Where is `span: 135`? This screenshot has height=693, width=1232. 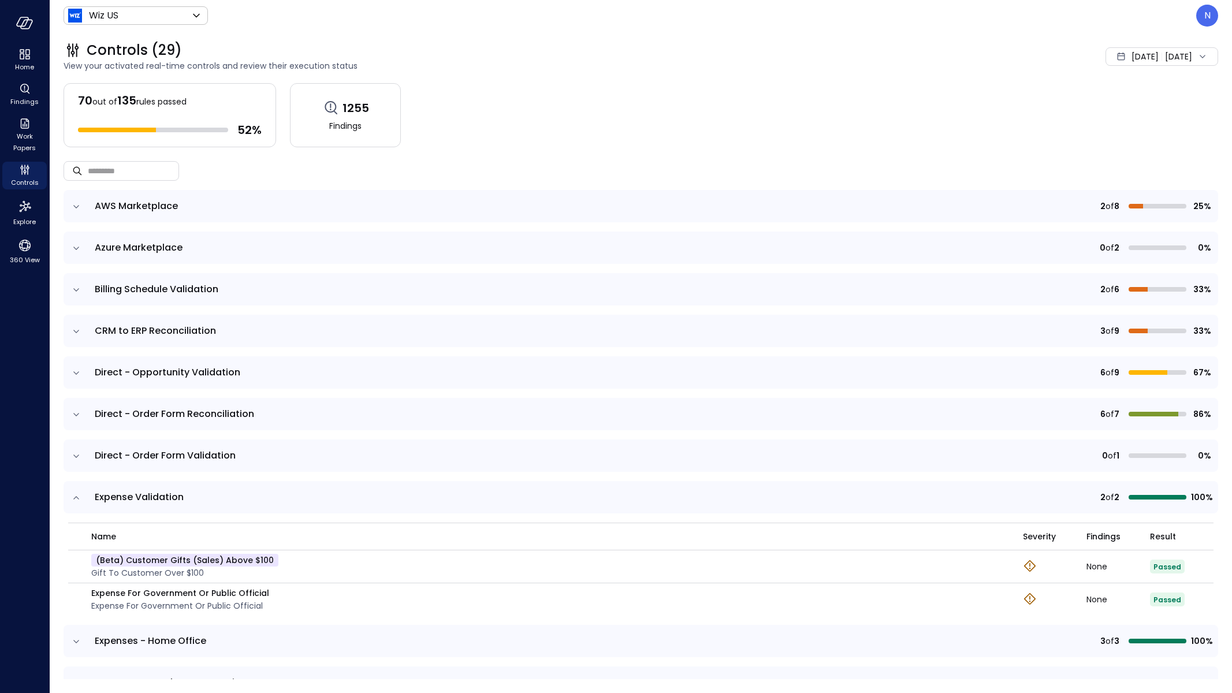 span: 135 is located at coordinates (126, 100).